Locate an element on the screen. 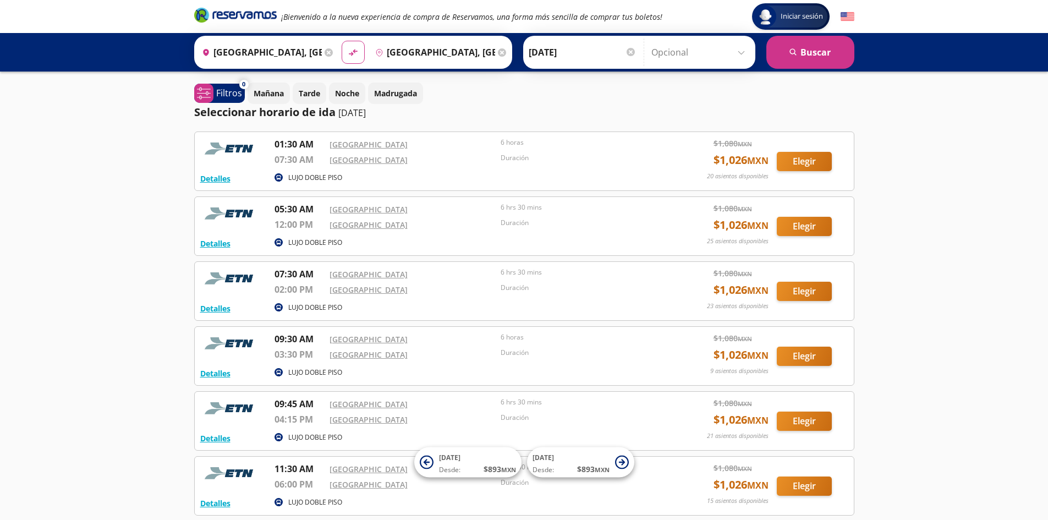 This screenshot has height=520, width=1048. span: $ 893 is located at coordinates (500, 469).